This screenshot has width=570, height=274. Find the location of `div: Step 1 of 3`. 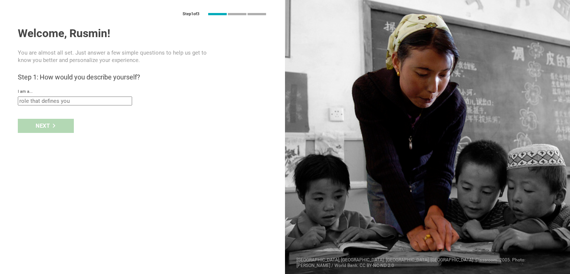

div: Step 1 of 3 is located at coordinates (191, 14).